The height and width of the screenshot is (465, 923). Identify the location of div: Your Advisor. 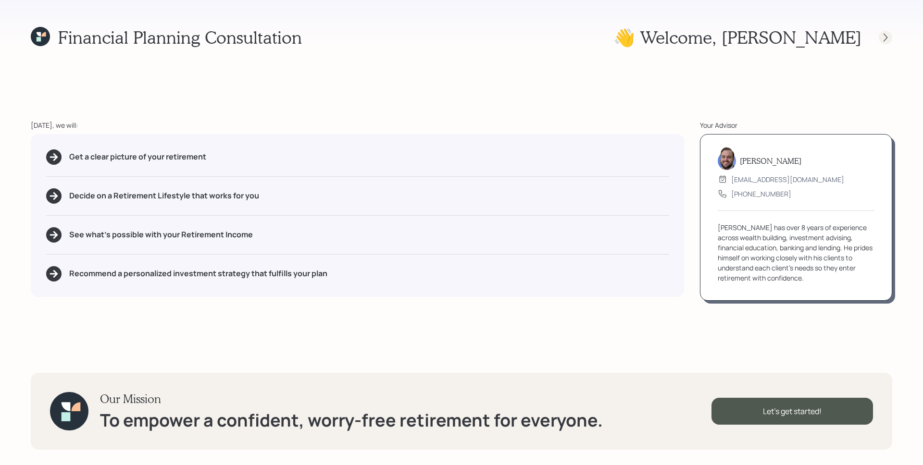
(796, 125).